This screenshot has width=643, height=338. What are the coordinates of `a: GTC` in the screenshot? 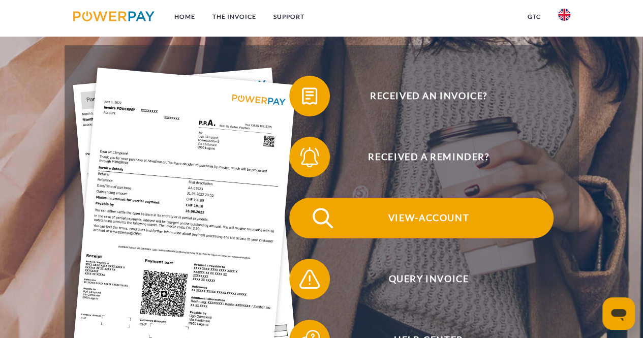 It's located at (534, 17).